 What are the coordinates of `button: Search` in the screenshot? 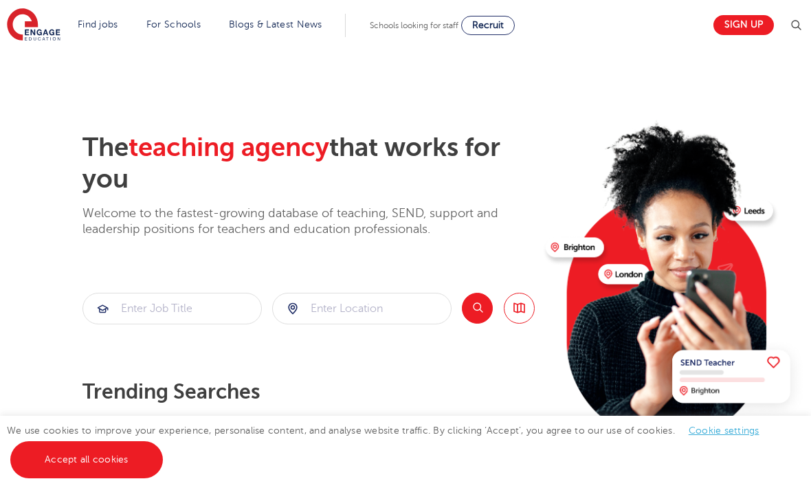 It's located at (477, 308).